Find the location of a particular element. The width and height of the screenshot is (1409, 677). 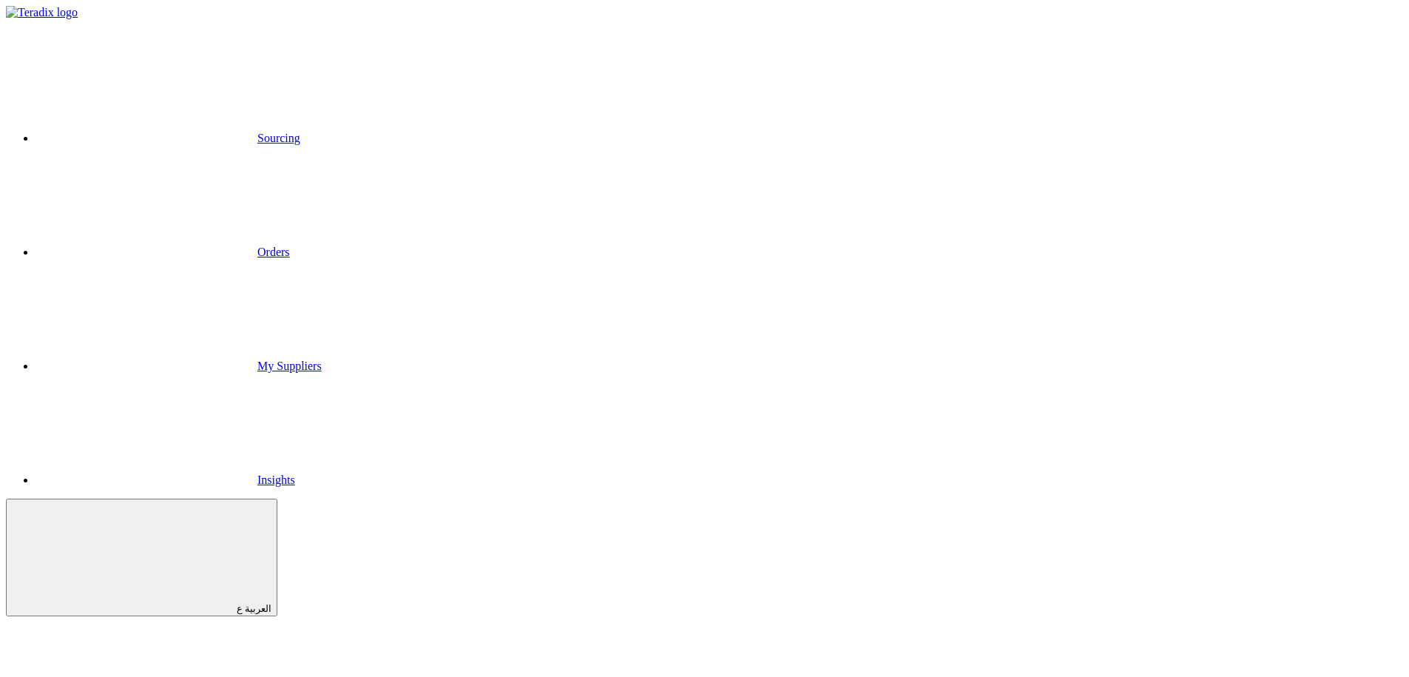

a: Insights is located at coordinates (165, 479).